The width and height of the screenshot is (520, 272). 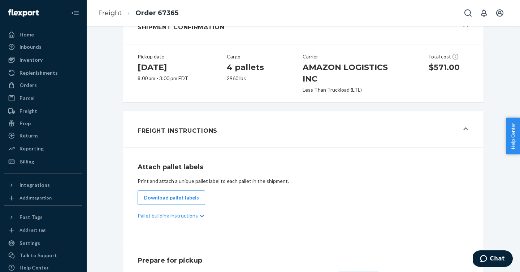 What do you see at coordinates (75, 13) in the screenshot?
I see `button: Close Navigation` at bounding box center [75, 13].